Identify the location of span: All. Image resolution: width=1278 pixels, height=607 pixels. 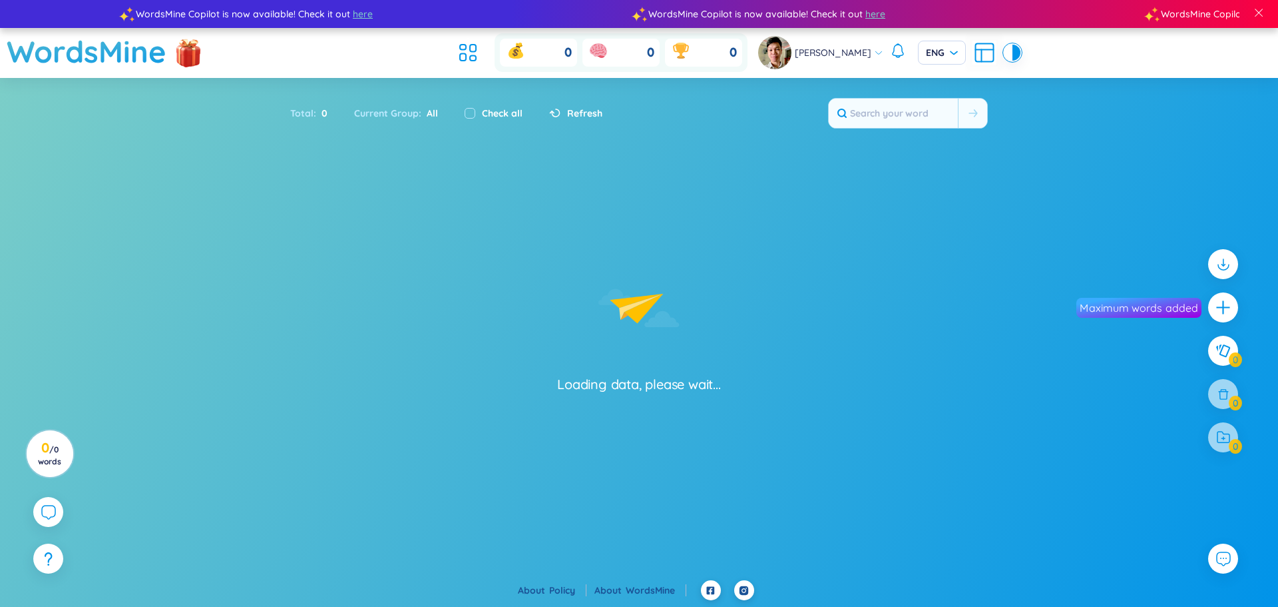
(429, 113).